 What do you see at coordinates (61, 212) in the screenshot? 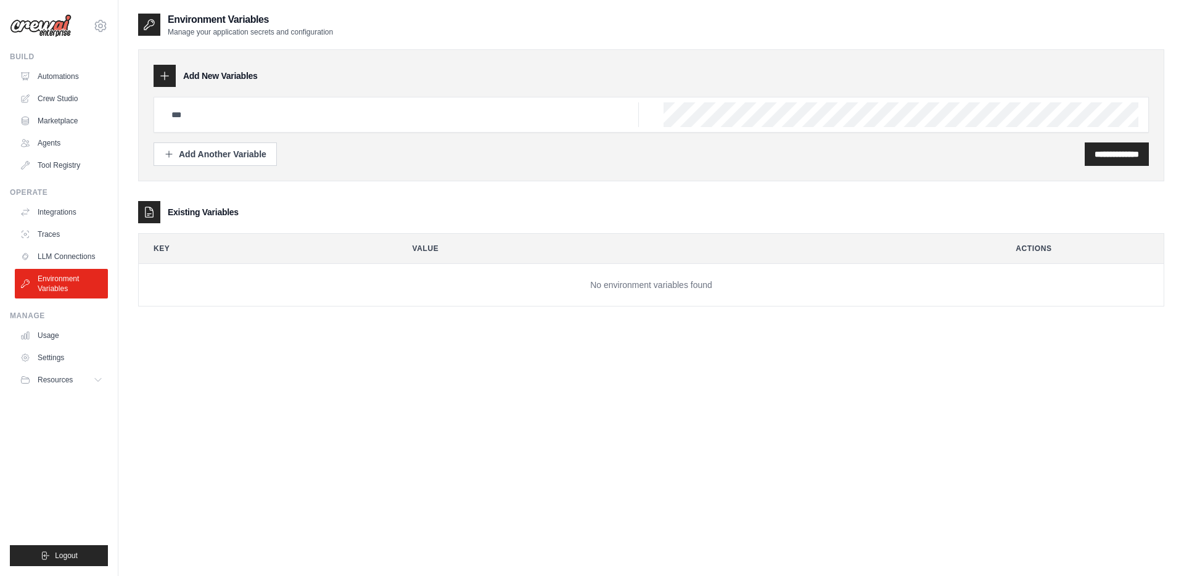
I see `a: Integrations` at bounding box center [61, 212].